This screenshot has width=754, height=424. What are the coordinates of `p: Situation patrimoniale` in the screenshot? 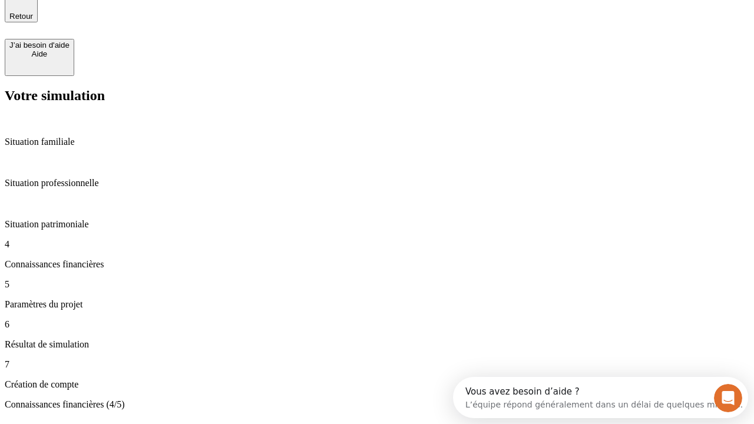 It's located at (377, 225).